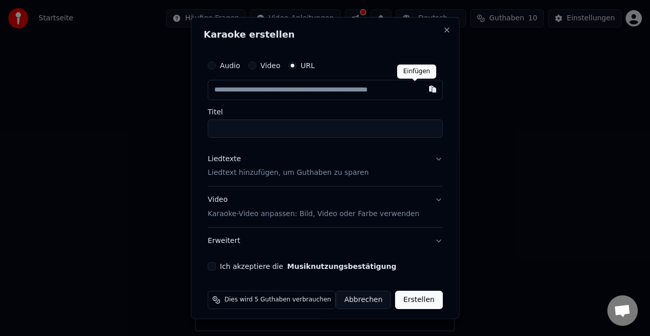  Describe the element at coordinates (308, 65) in the screenshot. I see `label: URL` at that location.